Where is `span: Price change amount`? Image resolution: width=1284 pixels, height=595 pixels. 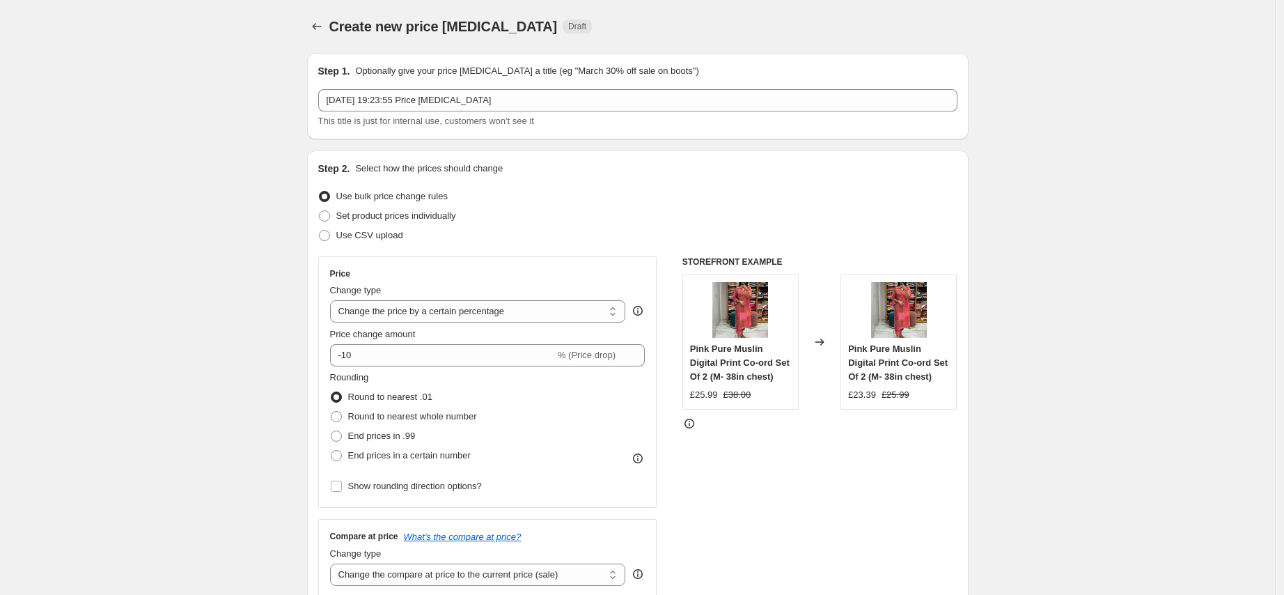
span: Price change amount is located at coordinates (373, 334).